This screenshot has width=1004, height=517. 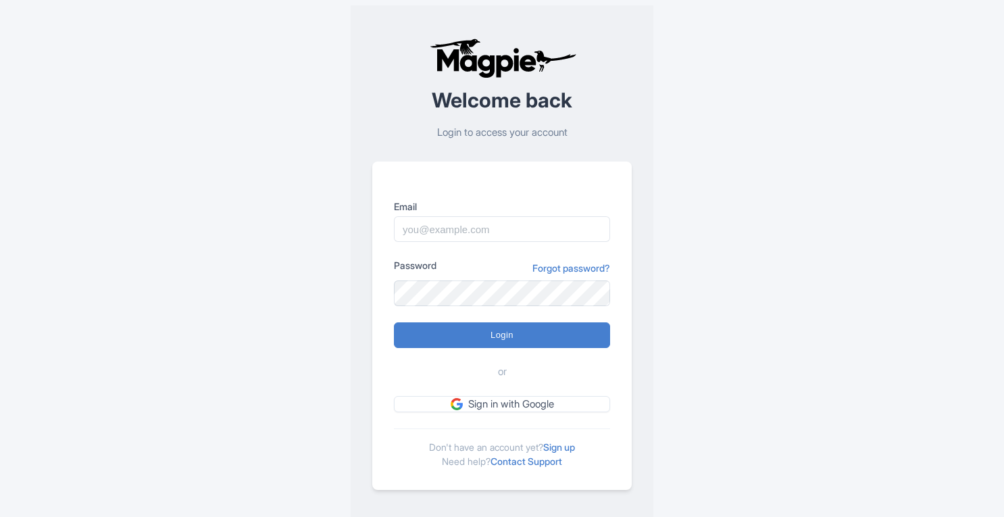 I want to click on img: google.svg, so click(x=457, y=404).